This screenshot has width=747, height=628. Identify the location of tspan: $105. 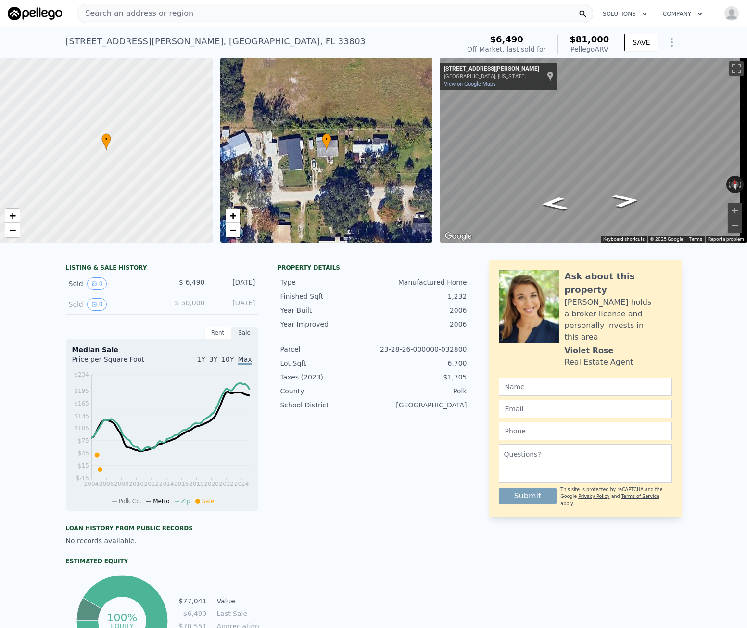
(81, 428).